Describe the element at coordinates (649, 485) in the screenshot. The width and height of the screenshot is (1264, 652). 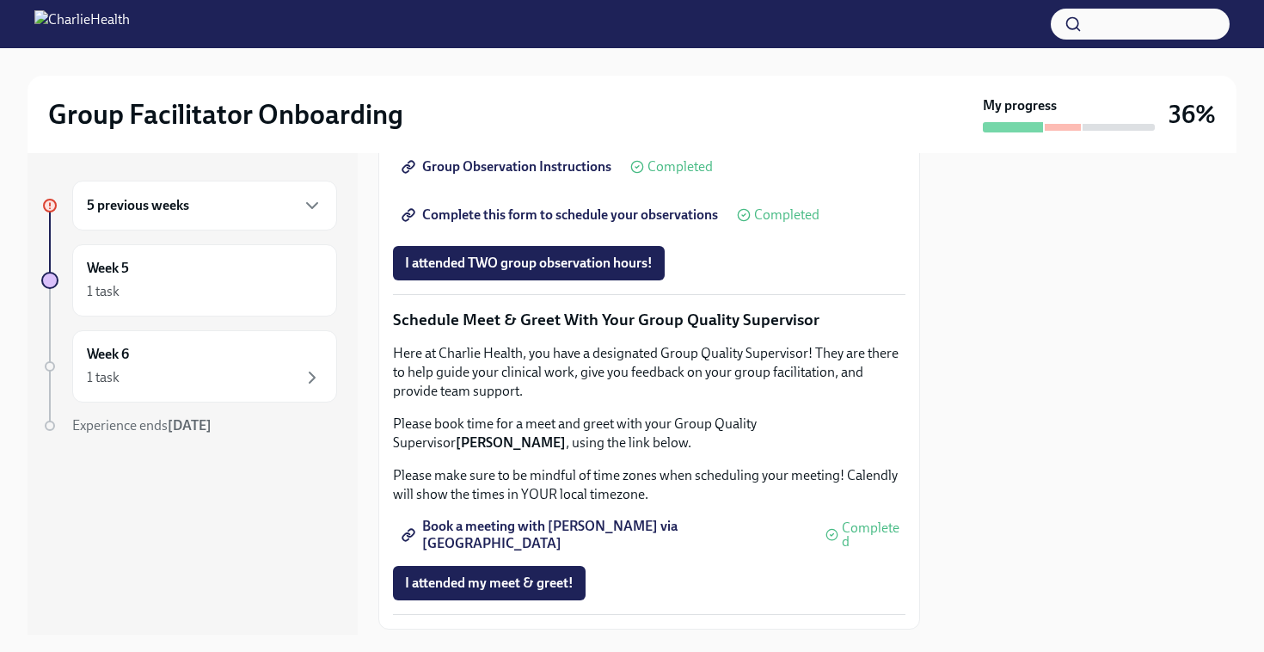
I see `p: Please make sure to be mindful of time zones when scheduling your meeting! Calendly will show the...` at that location.